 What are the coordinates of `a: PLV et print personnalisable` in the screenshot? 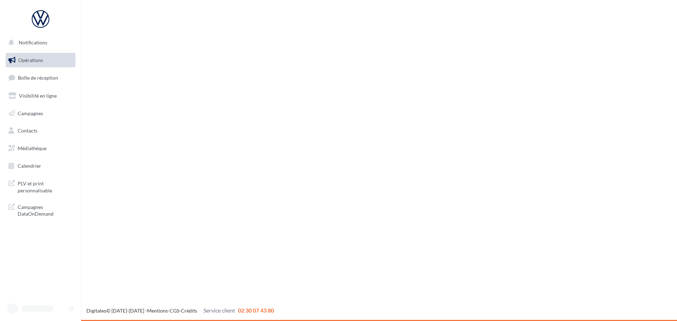 It's located at (41, 186).